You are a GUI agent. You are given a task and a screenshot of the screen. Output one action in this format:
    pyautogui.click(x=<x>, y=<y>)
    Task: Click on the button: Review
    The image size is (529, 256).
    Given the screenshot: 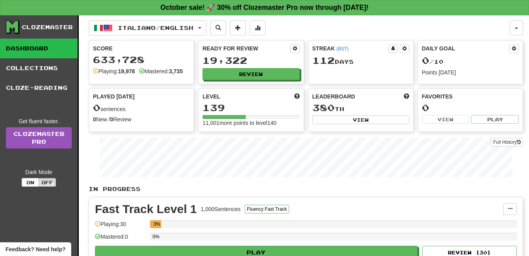 What is the action you would take?
    pyautogui.click(x=251, y=74)
    